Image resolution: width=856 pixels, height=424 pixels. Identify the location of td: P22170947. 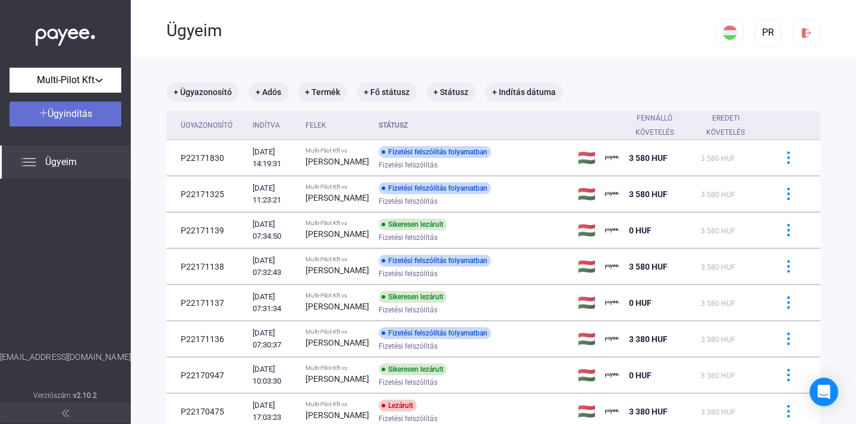
(207, 376).